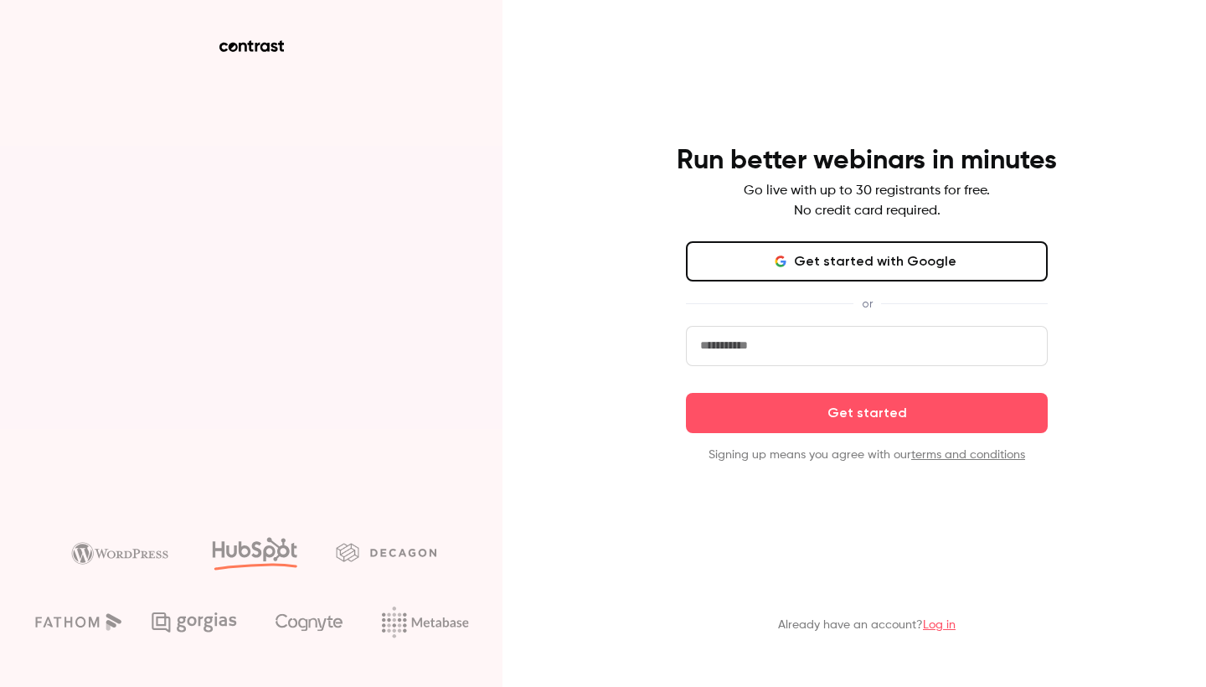 Image resolution: width=1206 pixels, height=687 pixels. What do you see at coordinates (867, 303) in the screenshot?
I see `span: or` at bounding box center [867, 303].